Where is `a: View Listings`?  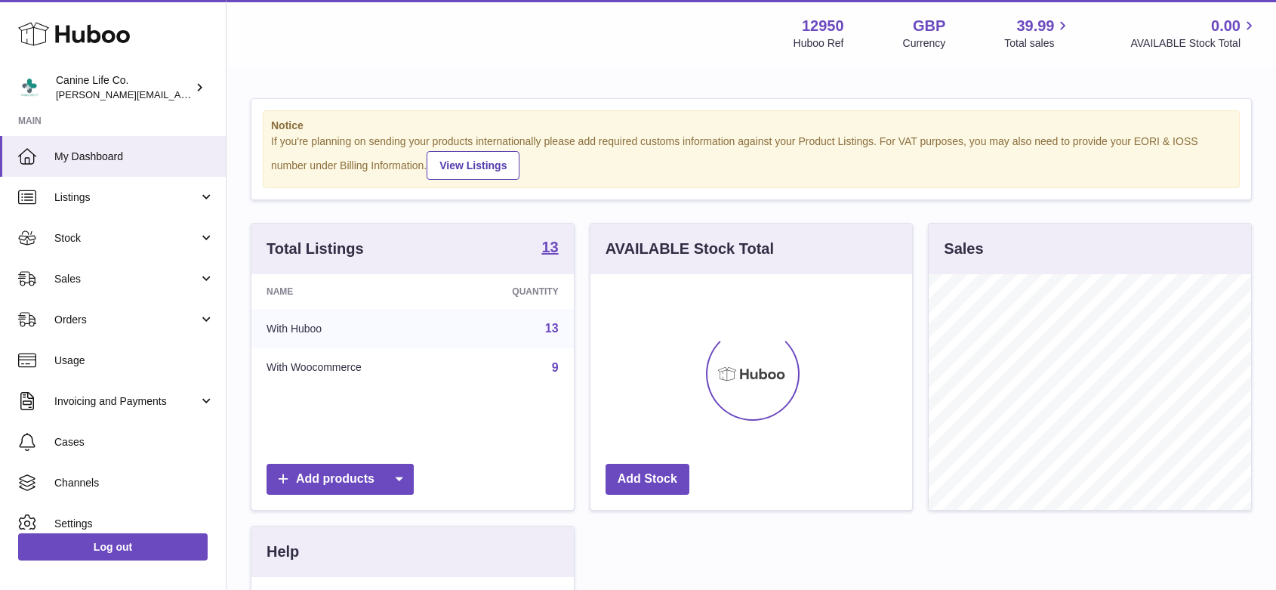 a: View Listings is located at coordinates (473, 165).